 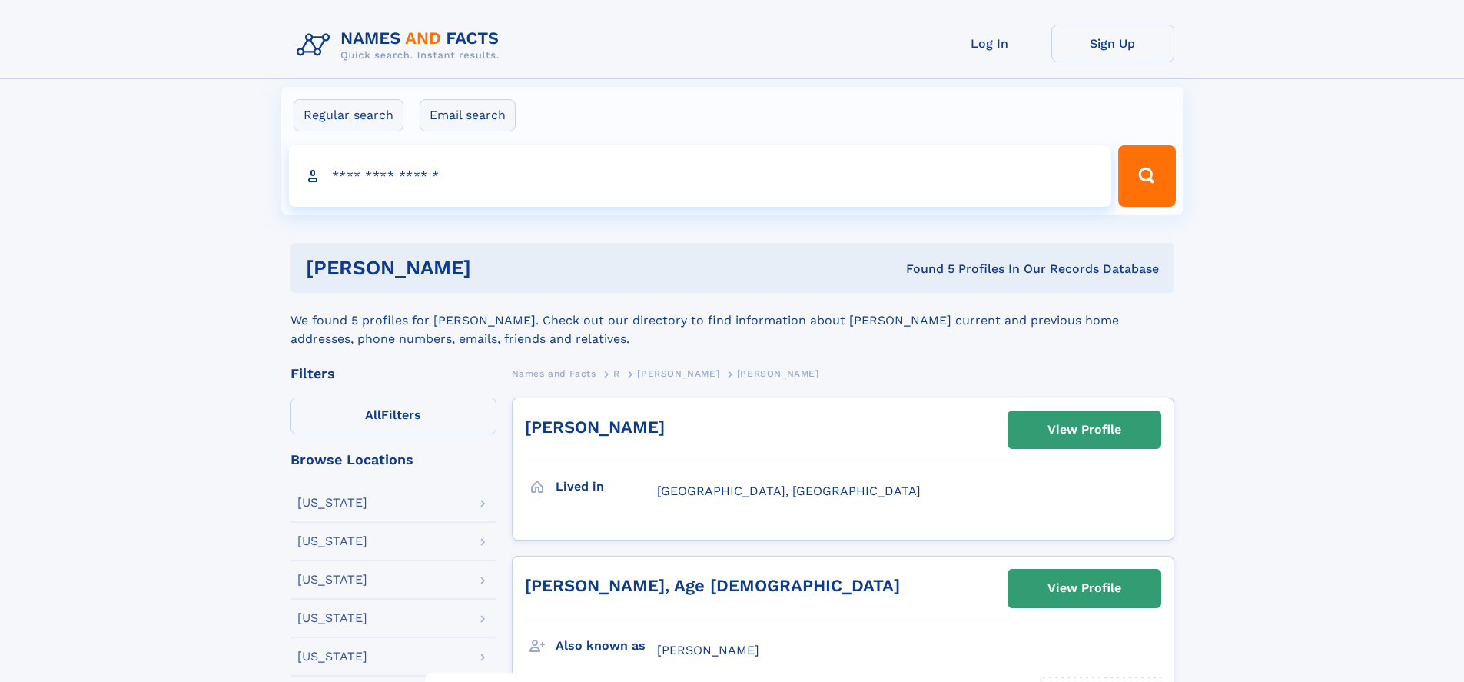 What do you see at coordinates (373, 414) in the screenshot?
I see `span: All` at bounding box center [373, 414].